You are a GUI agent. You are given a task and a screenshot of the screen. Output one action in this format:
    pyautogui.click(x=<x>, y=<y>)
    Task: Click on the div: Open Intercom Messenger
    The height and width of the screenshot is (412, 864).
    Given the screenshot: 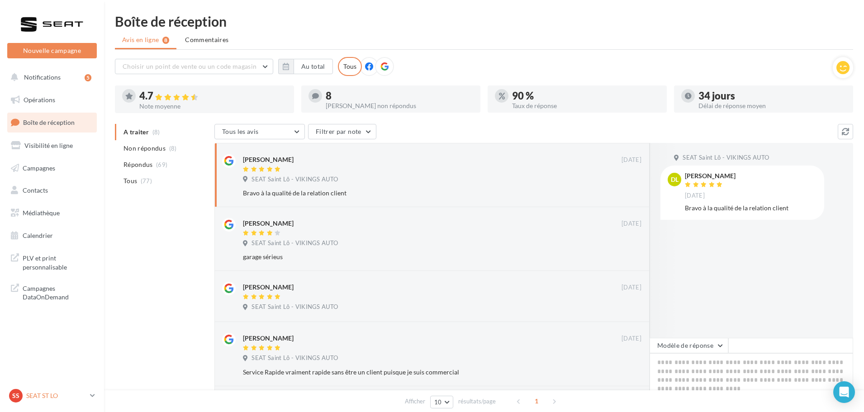 What is the action you would take?
    pyautogui.click(x=844, y=392)
    